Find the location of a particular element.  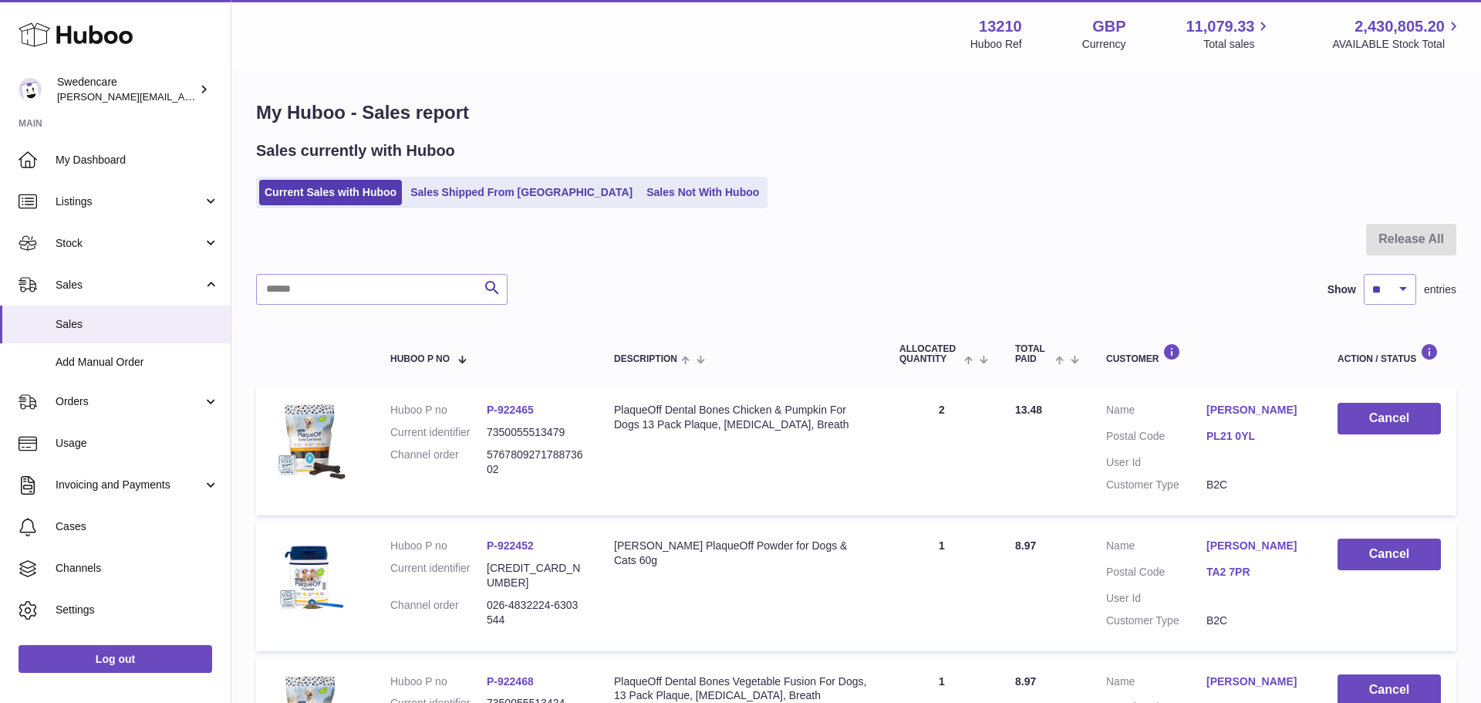

span: Stock is located at coordinates (129, 243).